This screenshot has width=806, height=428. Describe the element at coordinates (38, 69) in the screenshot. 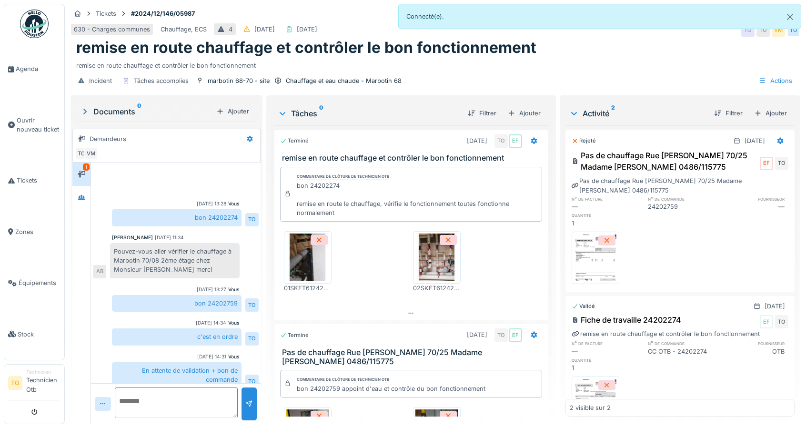

I see `span: Agenda` at that location.